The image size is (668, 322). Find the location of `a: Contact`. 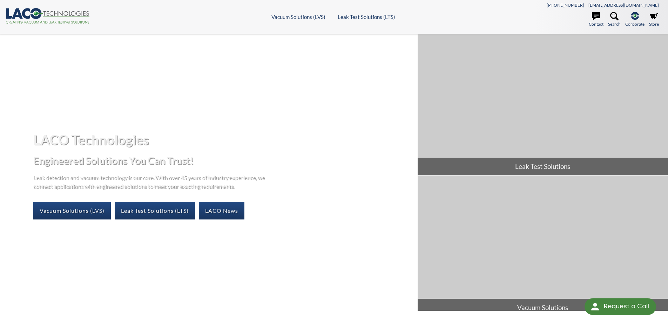

a: Contact is located at coordinates (596, 20).